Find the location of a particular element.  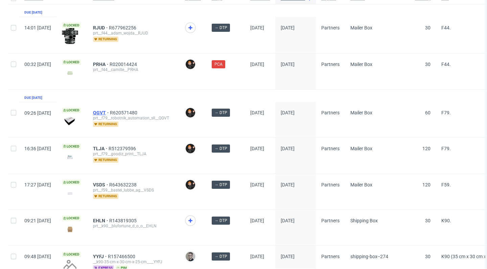

span: R157466500 is located at coordinates (122, 256).